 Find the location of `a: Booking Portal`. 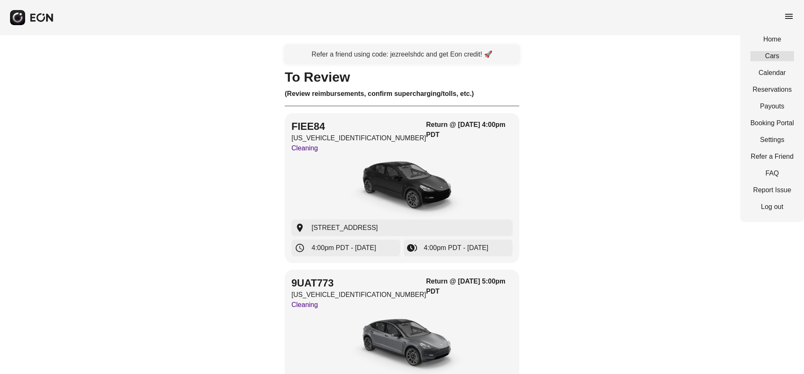

a: Booking Portal is located at coordinates (773, 123).